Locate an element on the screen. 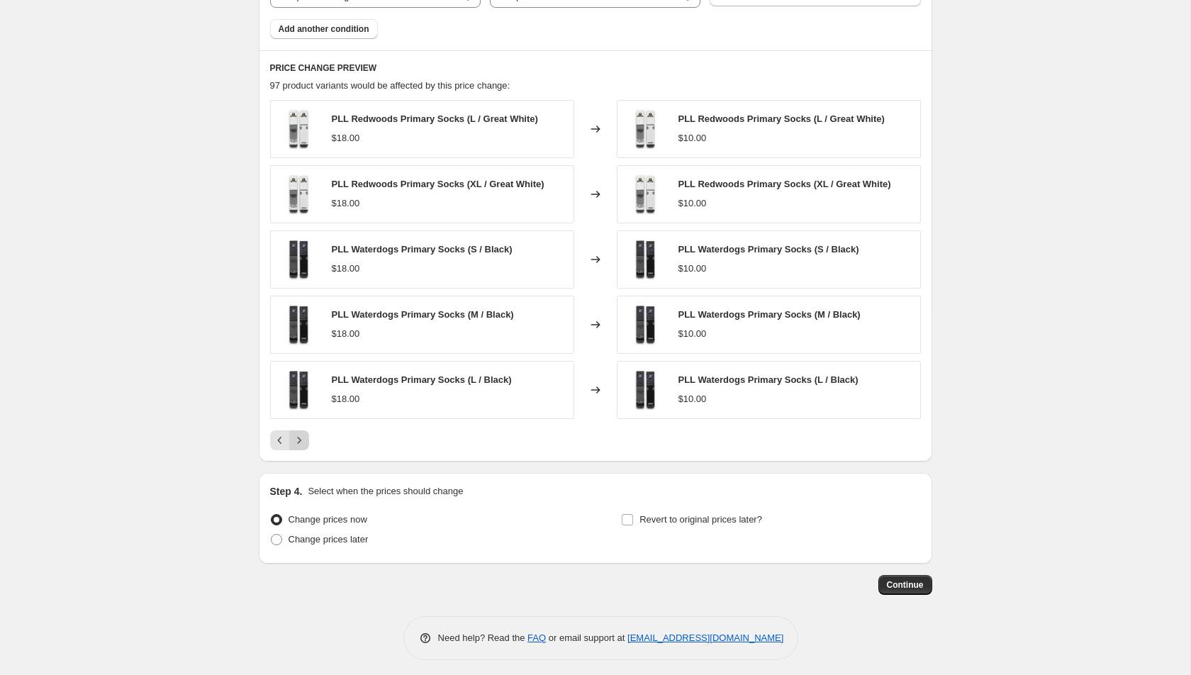  span: Add another condition is located at coordinates (324, 29).